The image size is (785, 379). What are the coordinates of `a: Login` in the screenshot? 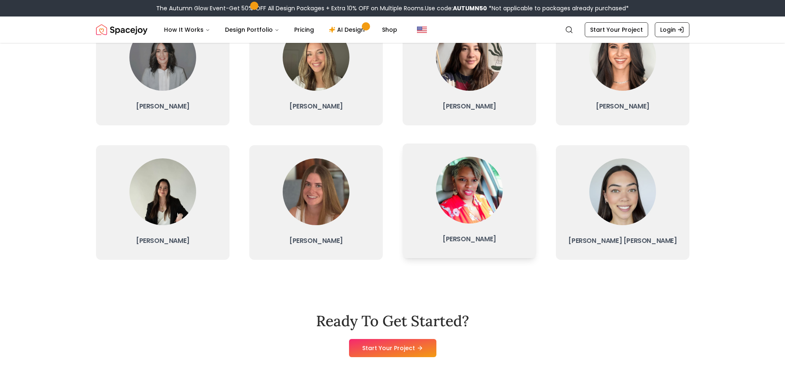 It's located at (672, 30).